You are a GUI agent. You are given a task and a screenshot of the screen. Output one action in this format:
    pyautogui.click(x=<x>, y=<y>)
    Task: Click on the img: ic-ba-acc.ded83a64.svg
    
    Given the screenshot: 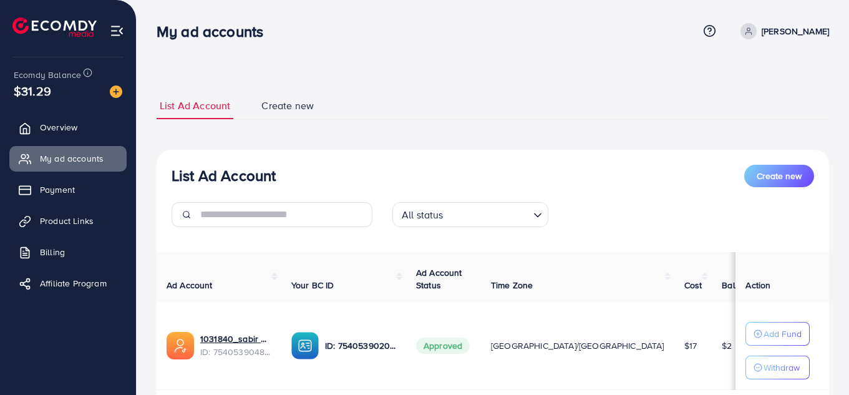 What is the action you would take?
    pyautogui.click(x=305, y=346)
    